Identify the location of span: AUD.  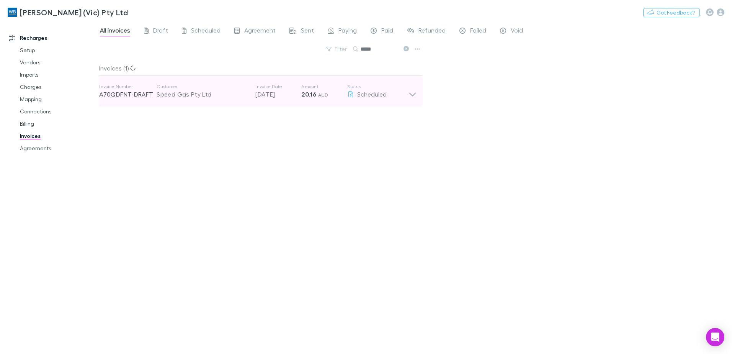
(323, 95).